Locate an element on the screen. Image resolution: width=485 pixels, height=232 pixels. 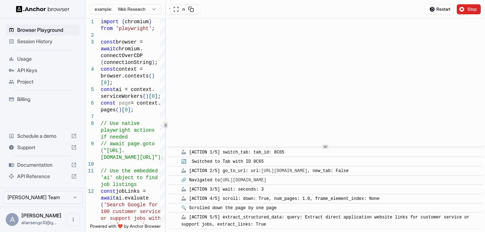
span: Session History is located at coordinates (47, 41).